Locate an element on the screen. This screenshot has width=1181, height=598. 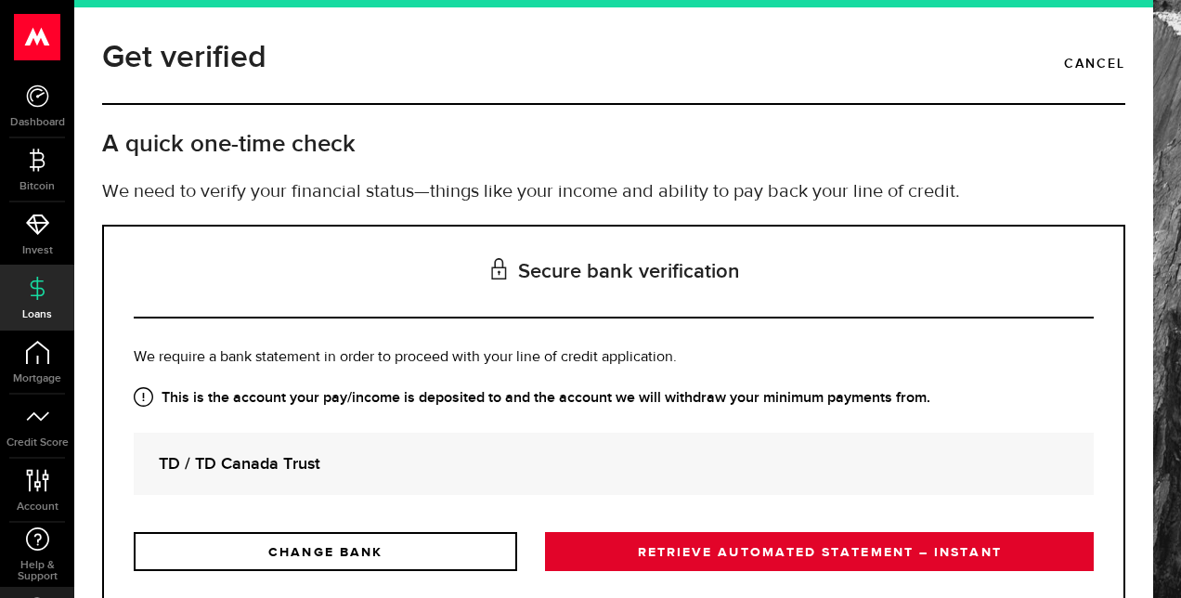
strong: TD / TD Canada Trust is located at coordinates (614, 463).